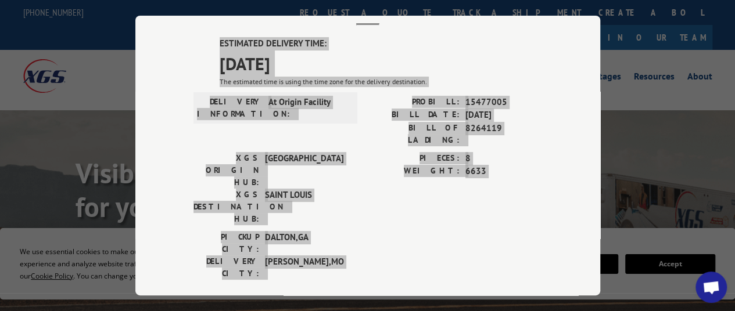 The width and height of the screenshot is (735, 311). I want to click on label: PROBILL:, so click(413, 102).